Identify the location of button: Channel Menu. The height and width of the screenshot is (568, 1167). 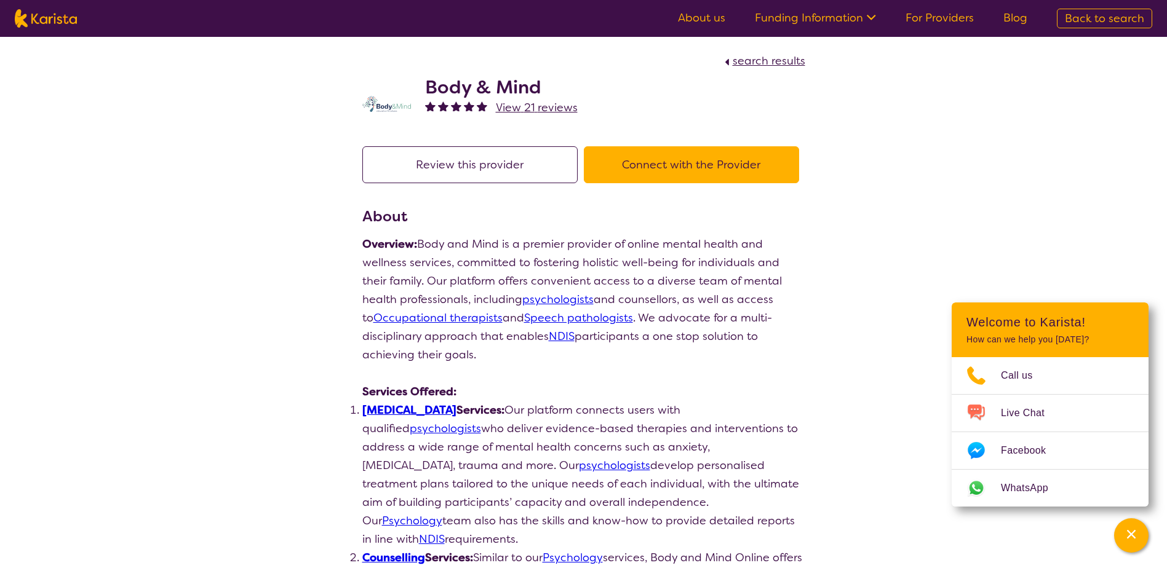
(1131, 536).